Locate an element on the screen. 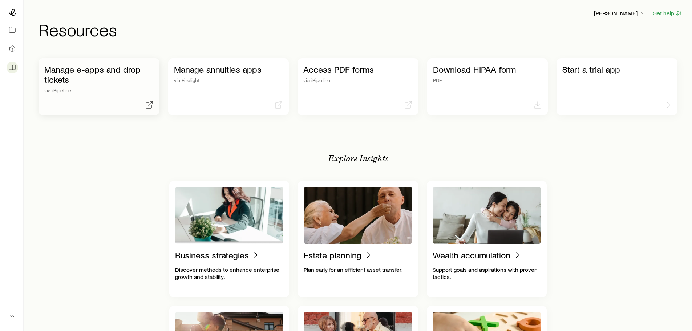 This screenshot has height=331, width=692. p: Manage e-apps and drop tickets is located at coordinates (99, 74).